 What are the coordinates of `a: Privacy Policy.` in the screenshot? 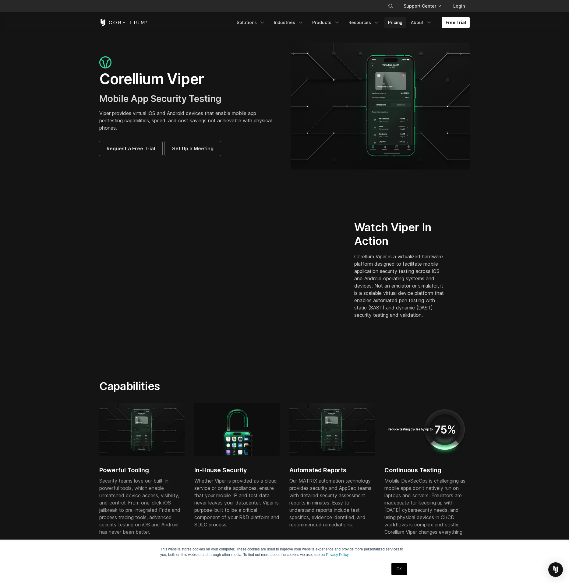 It's located at (337, 555).